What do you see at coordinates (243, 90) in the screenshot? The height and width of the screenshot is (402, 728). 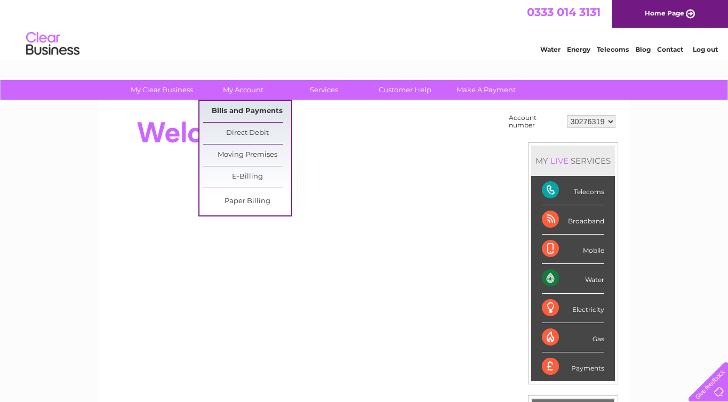 I see `a: My Account` at bounding box center [243, 90].